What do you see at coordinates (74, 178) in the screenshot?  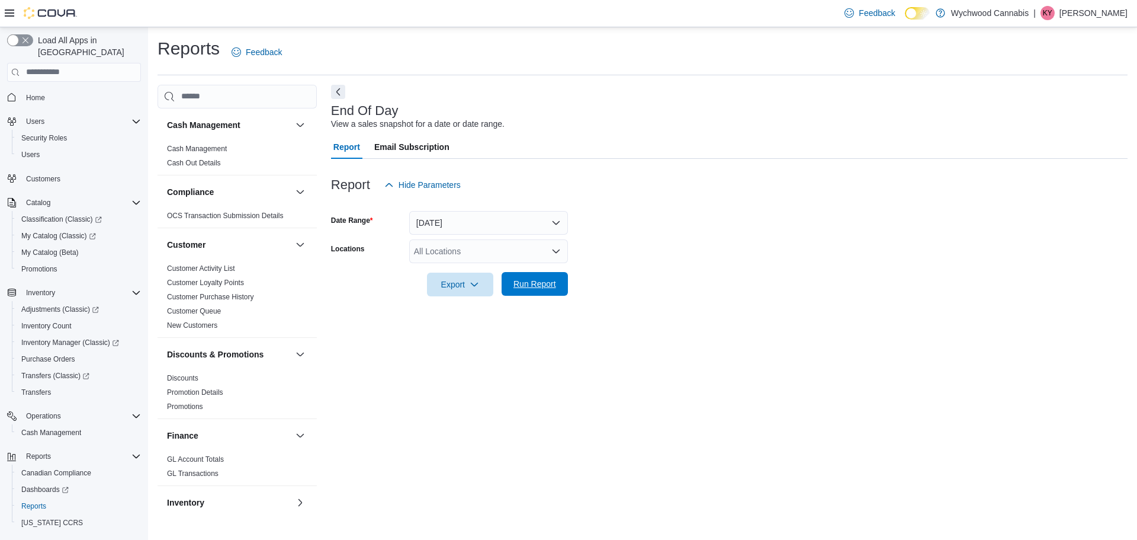 I see `button: Customers` at bounding box center [74, 178].